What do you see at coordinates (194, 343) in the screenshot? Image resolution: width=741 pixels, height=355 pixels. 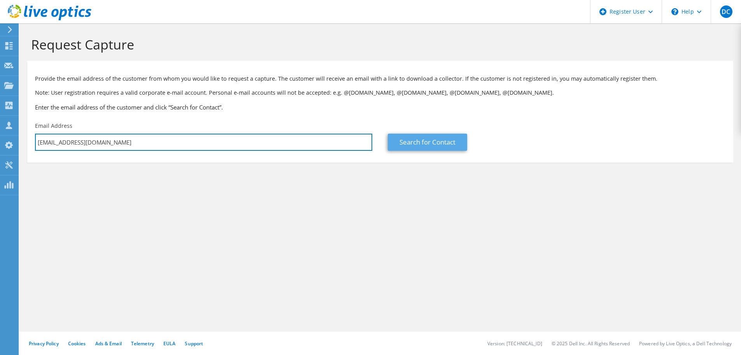 I see `a: Support` at bounding box center [194, 343].